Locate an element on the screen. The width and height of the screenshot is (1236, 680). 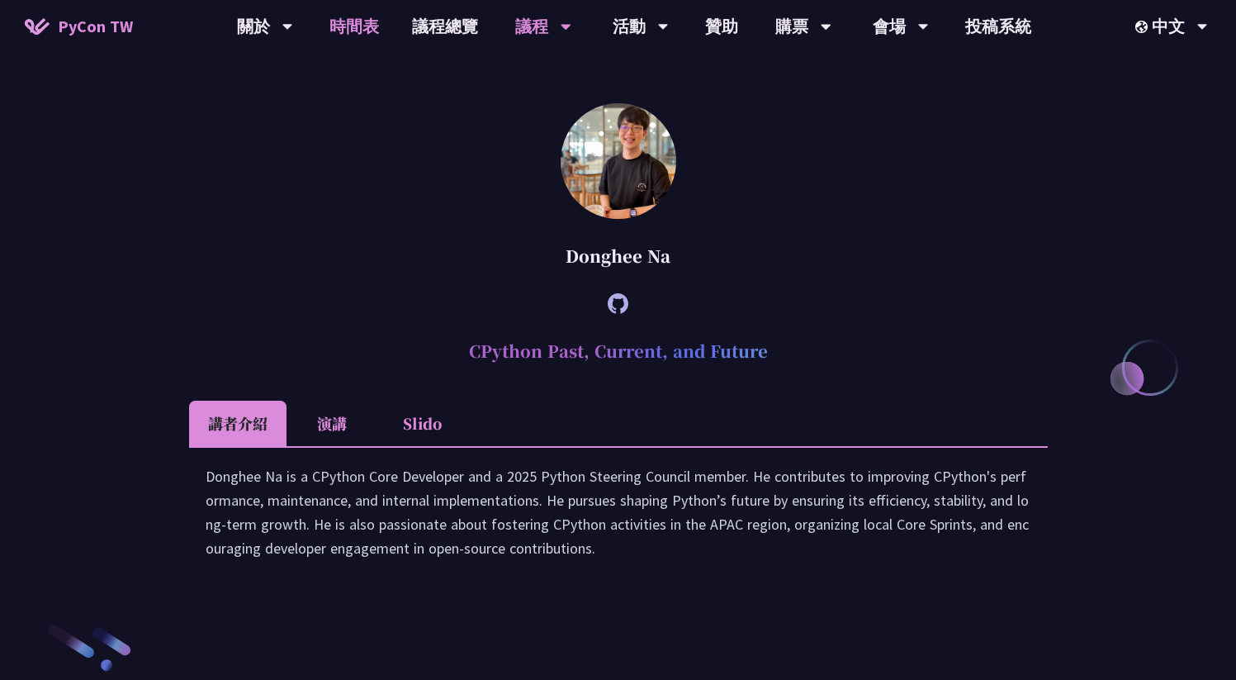
li: 演講 is located at coordinates (332, 423).